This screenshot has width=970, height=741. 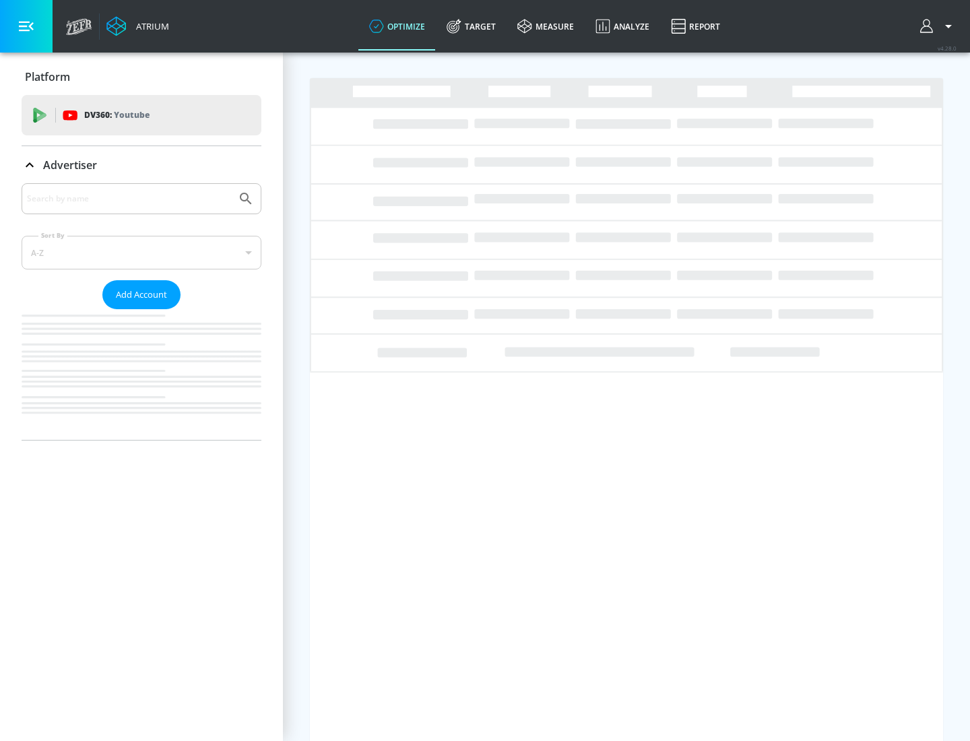 What do you see at coordinates (141, 253) in the screenshot?
I see `div: A-Z` at bounding box center [141, 253].